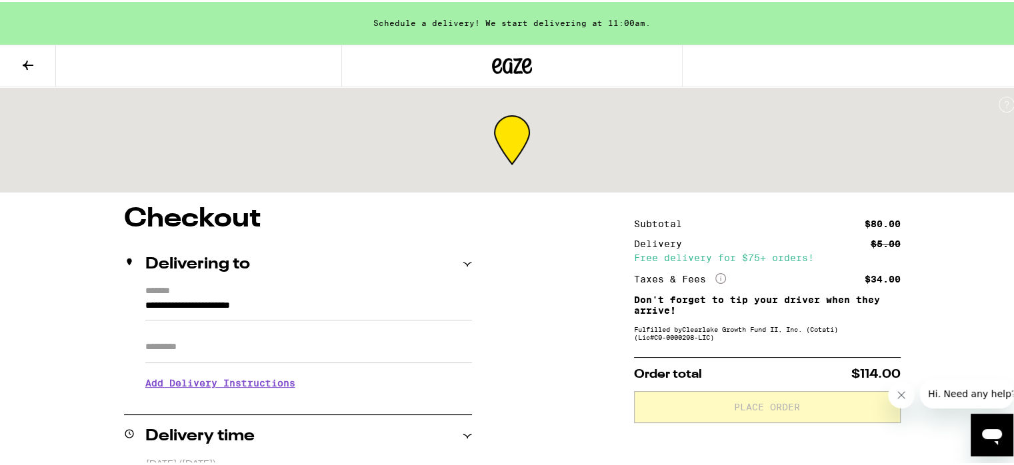 The image size is (1014, 465). Describe the element at coordinates (663, 222) in the screenshot. I see `div: Subtotal` at that location.